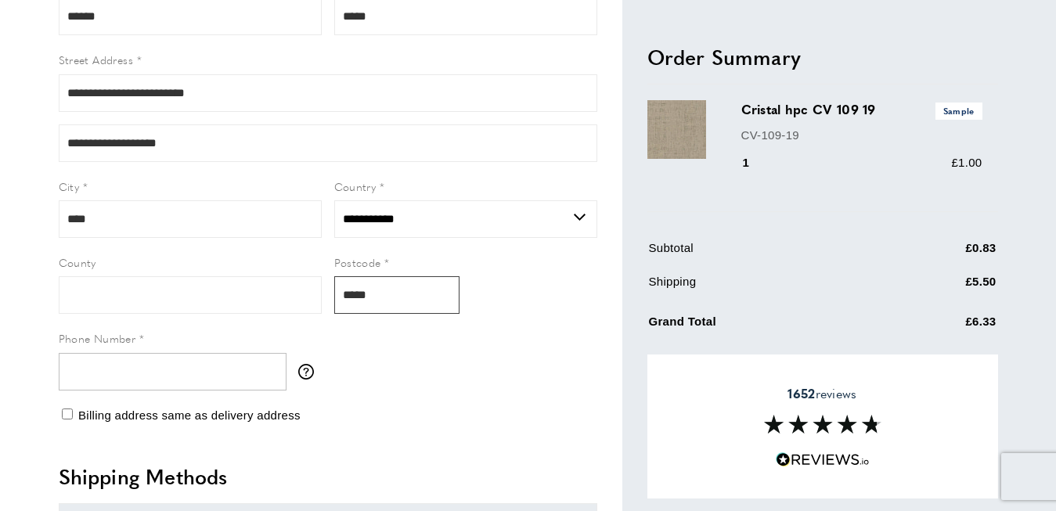  What do you see at coordinates (768, 326) in the screenshot?
I see `td: Grand Total` at bounding box center [768, 326].